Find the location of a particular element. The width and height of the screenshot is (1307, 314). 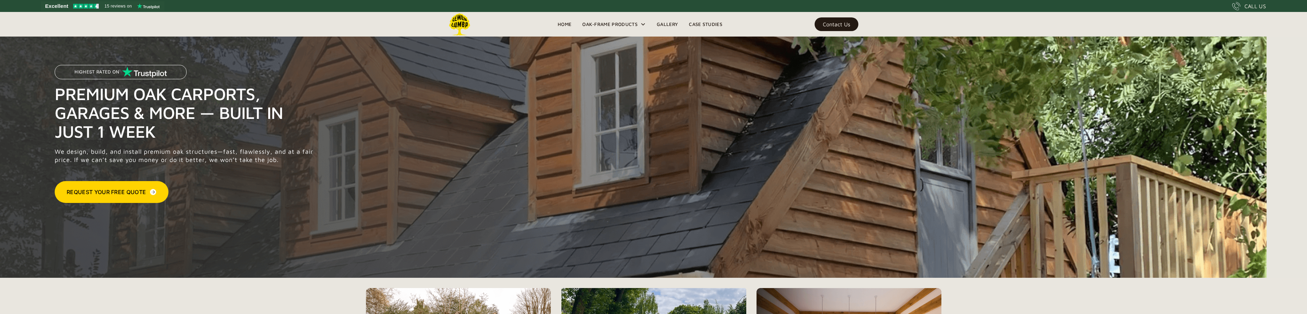

a: Gallery is located at coordinates (667, 24).